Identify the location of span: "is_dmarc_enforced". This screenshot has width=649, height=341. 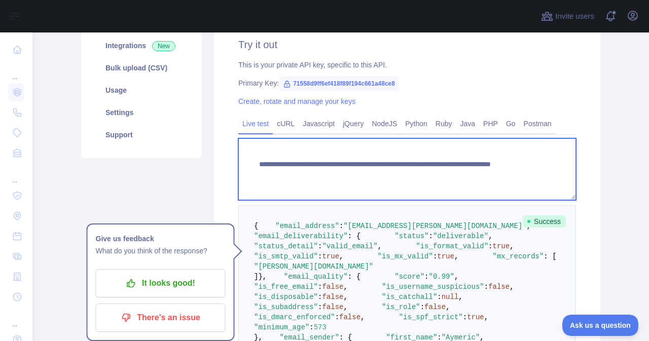
(295, 318).